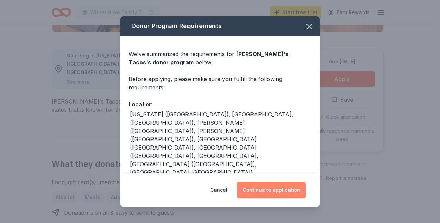  Describe the element at coordinates (219, 190) in the screenshot. I see `button: Cancel` at that location.